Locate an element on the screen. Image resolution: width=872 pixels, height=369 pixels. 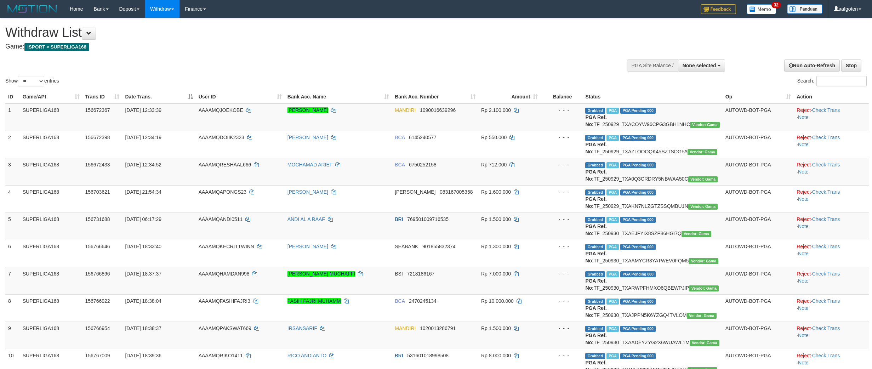
td: 2 is located at coordinates (12, 144).